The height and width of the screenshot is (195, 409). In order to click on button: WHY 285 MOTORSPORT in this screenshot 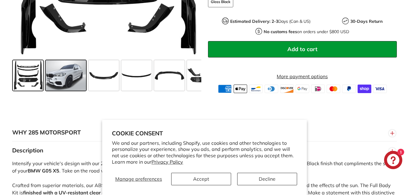, I will do `click(204, 133)`.